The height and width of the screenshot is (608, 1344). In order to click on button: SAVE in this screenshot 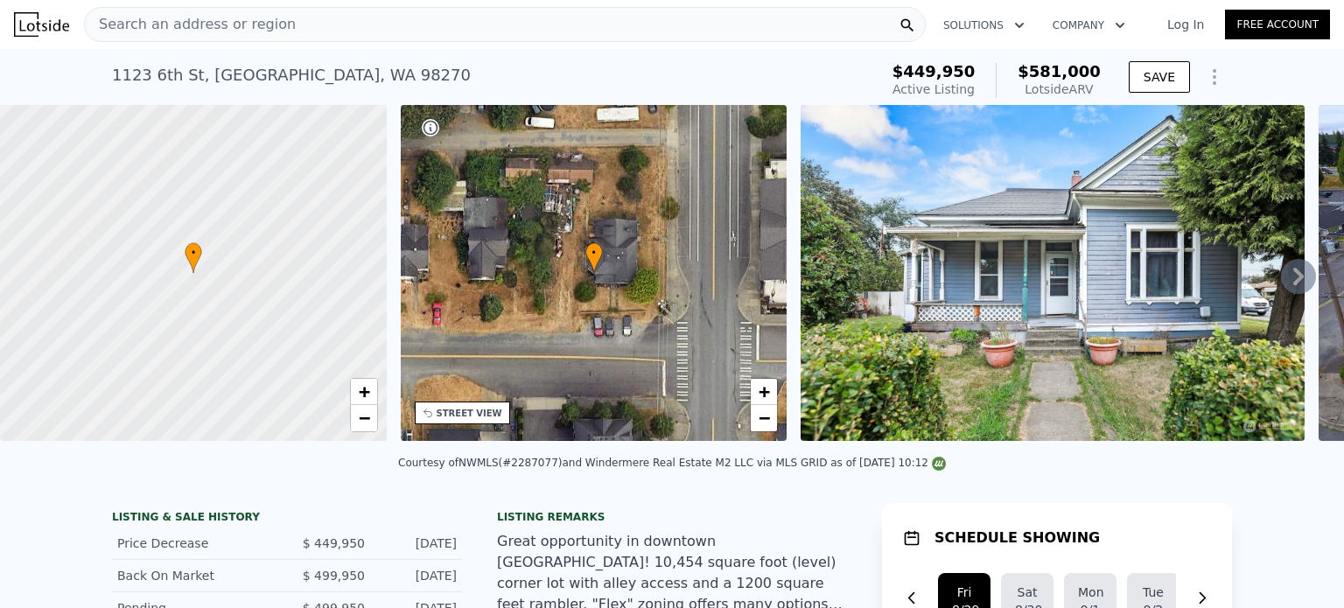, I will do `click(1159, 77)`.